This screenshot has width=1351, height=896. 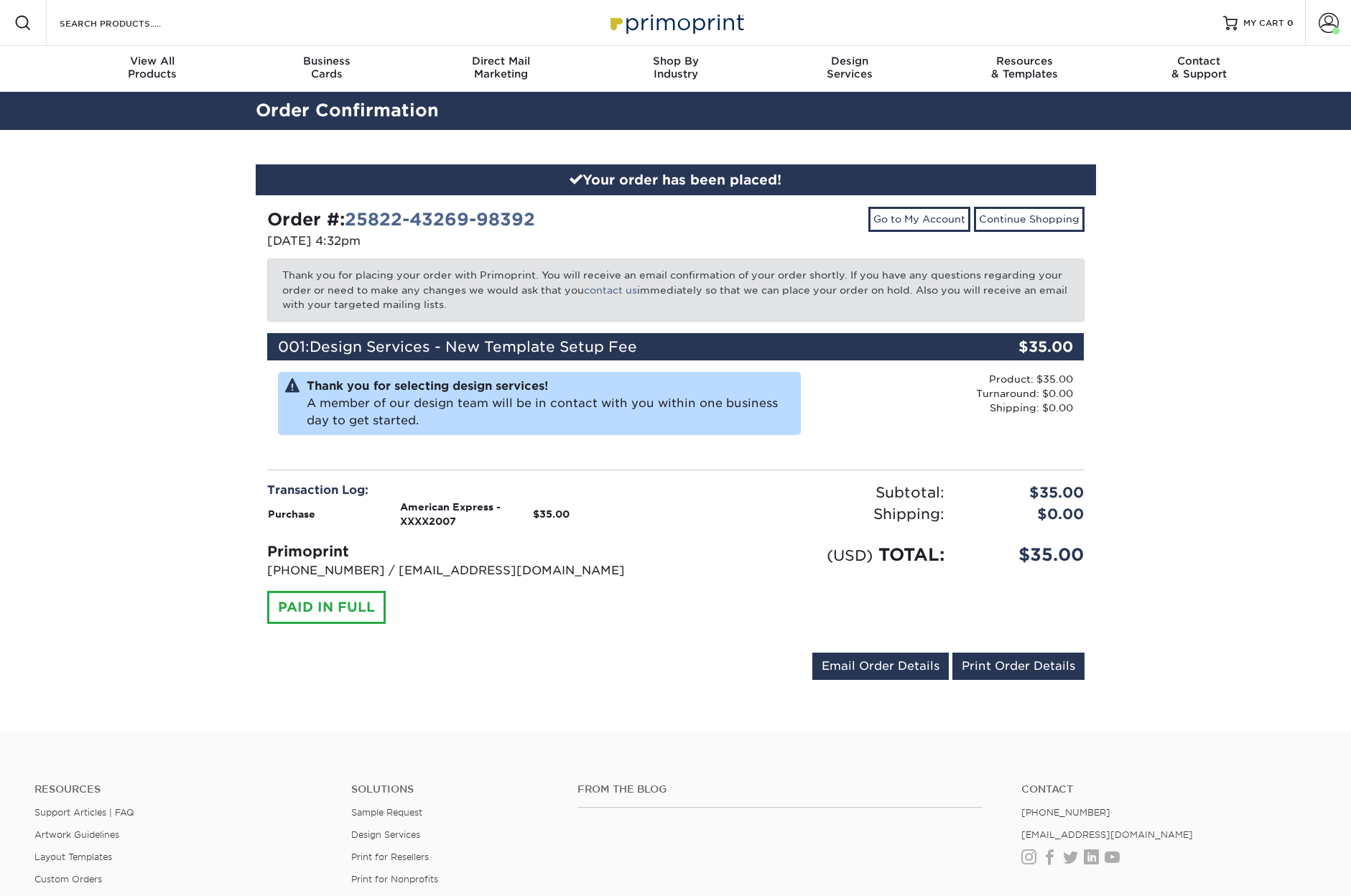 I want to click on span: Design Services - New Template Setup Fee, so click(x=473, y=347).